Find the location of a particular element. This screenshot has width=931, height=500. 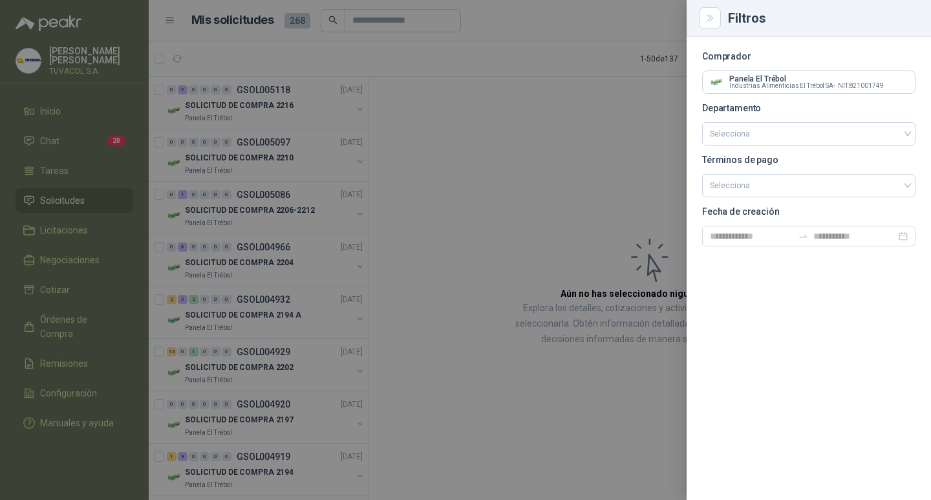

p: Fecha de creación is located at coordinates (809, 212).